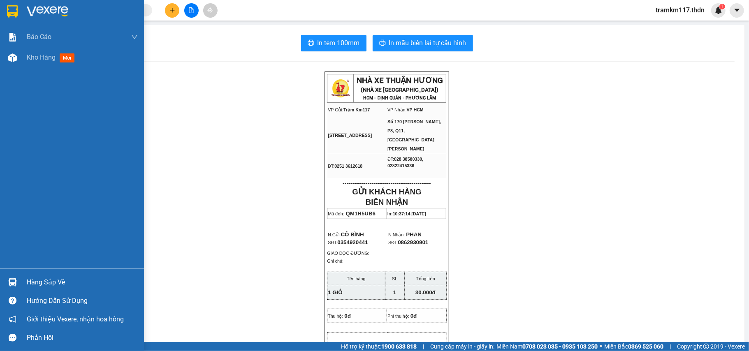 Image resolution: width=749 pixels, height=351 pixels. Describe the element at coordinates (407, 214) in the screenshot. I see `span: In:` at that location.